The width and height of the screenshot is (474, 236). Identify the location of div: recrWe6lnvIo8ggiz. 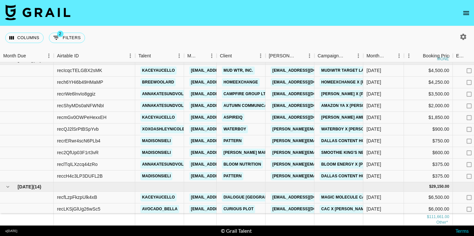
(76, 94).